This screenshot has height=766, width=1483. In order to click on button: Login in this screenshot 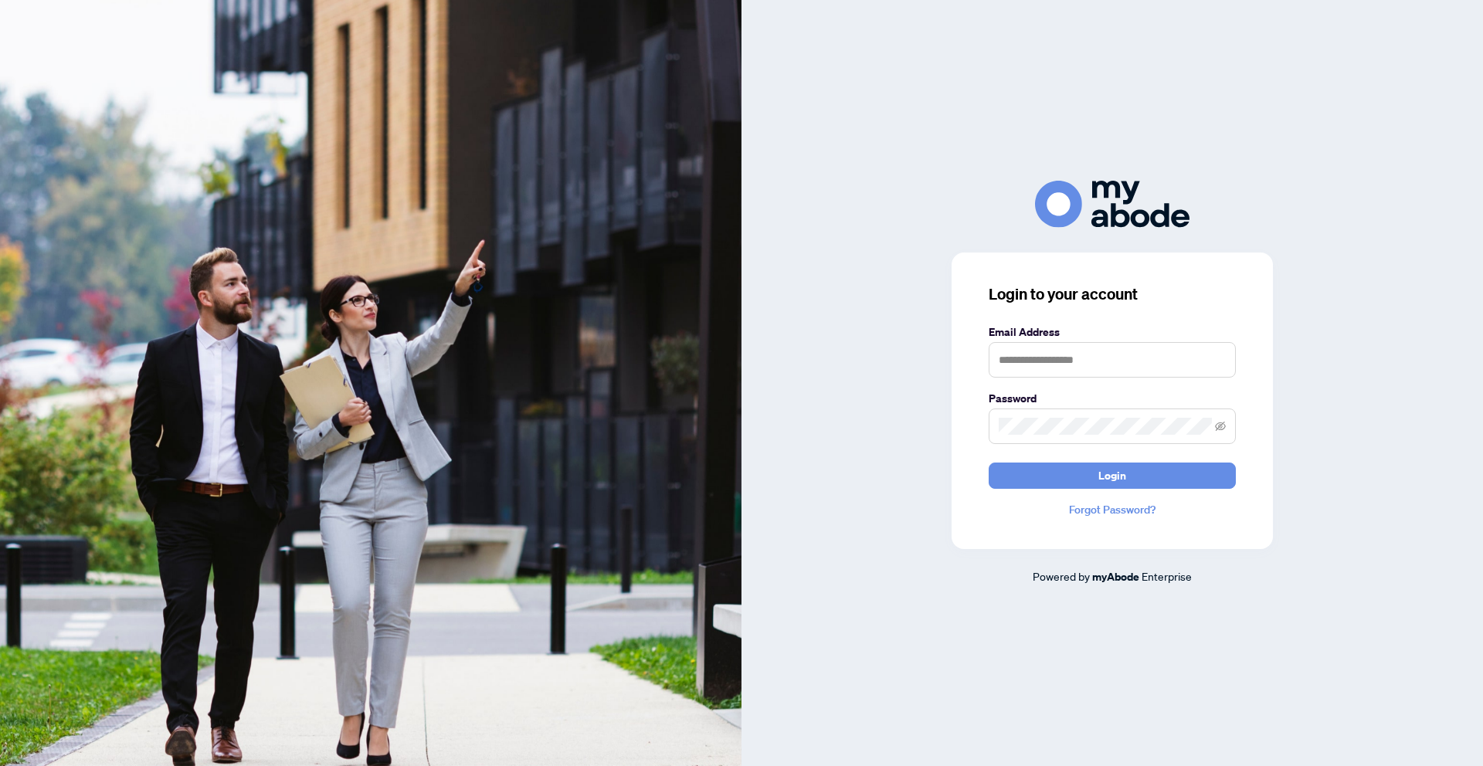, I will do `click(1112, 476)`.